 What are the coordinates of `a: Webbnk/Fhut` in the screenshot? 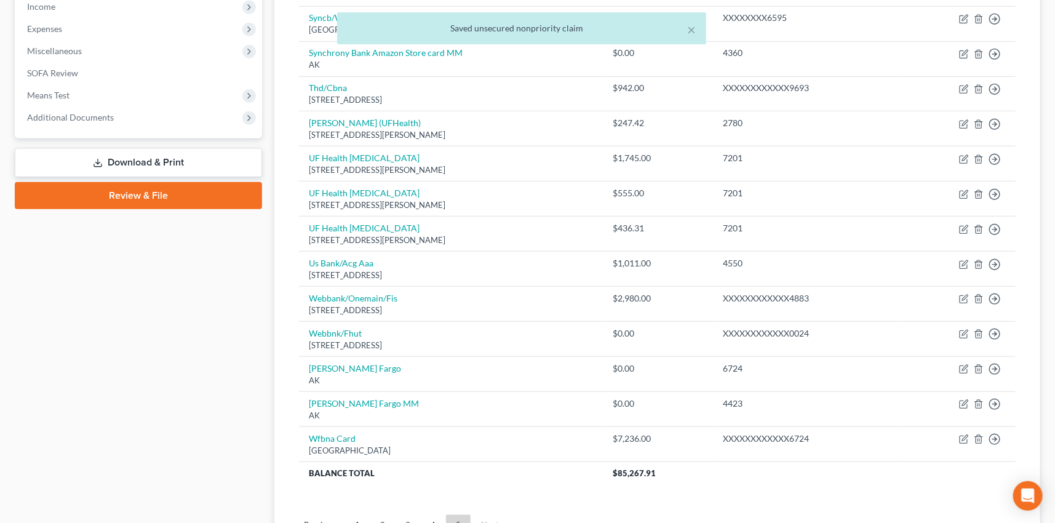 It's located at (335, 333).